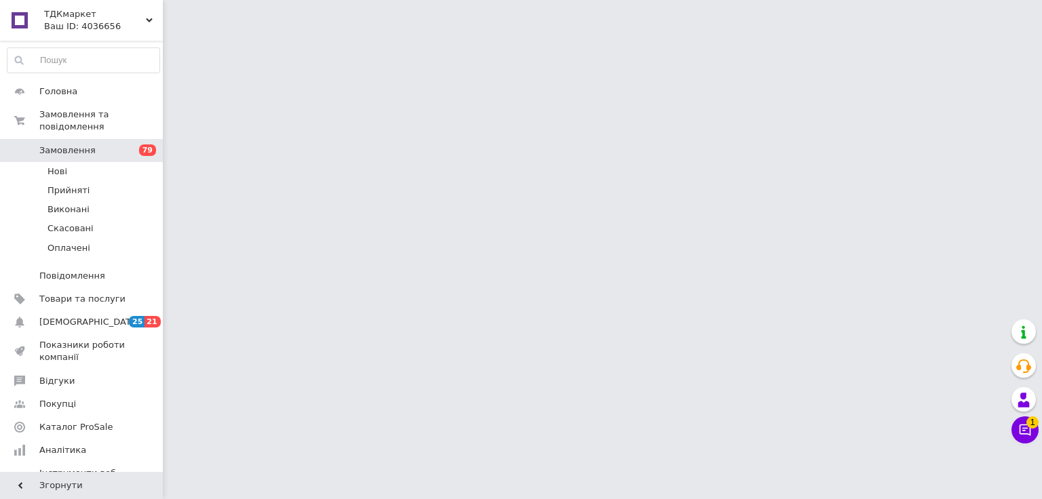 The image size is (1042, 499). What do you see at coordinates (103, 26) in the screenshot?
I see `div: Ваш ID: 4036656` at bounding box center [103, 26].